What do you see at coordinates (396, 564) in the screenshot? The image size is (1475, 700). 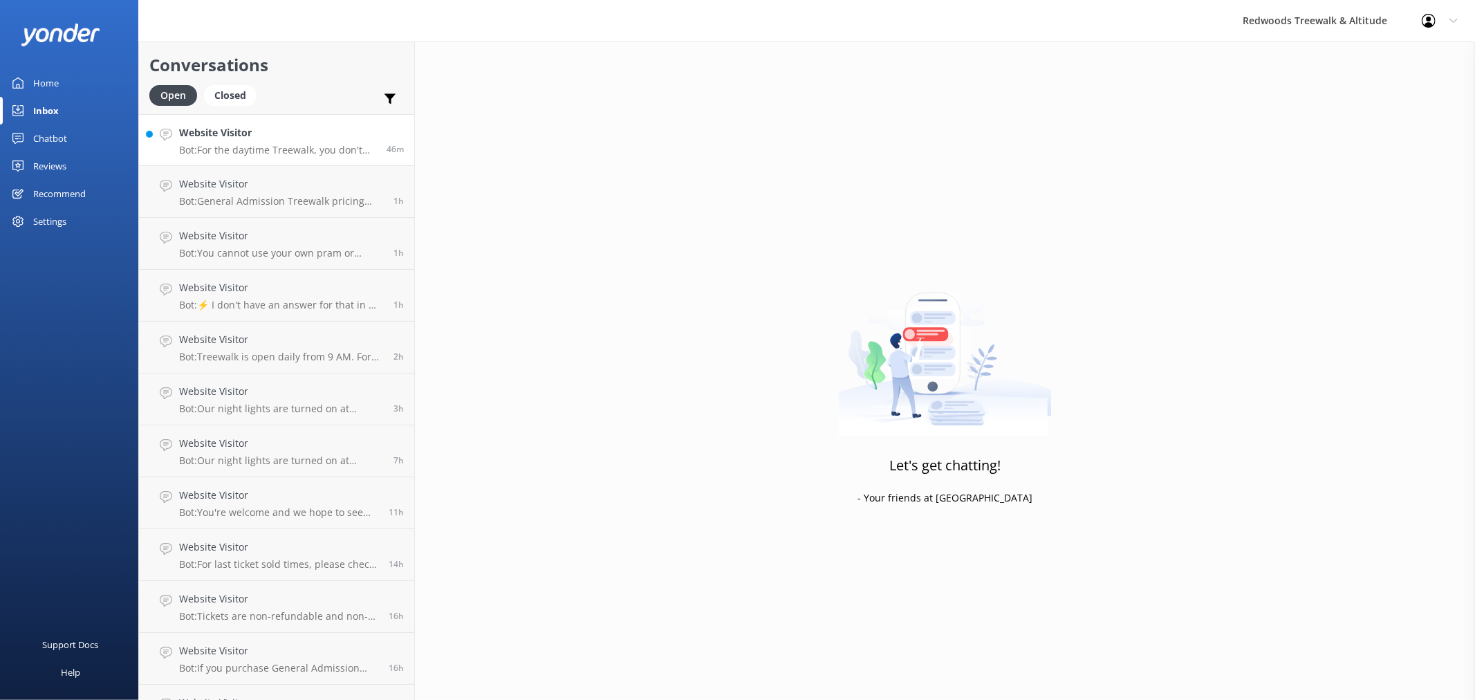 I see `span: Sep 07 2025 10:46pm (UTC +12:00) Pacific/Auckland` at bounding box center [396, 564].